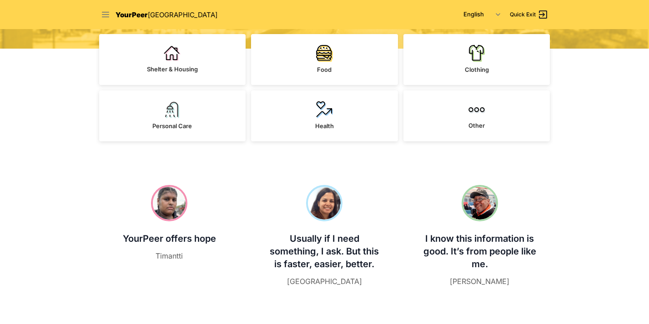 This screenshot has width=649, height=324. What do you see at coordinates (522, 15) in the screenshot?
I see `span: Quick Exit` at bounding box center [522, 15].